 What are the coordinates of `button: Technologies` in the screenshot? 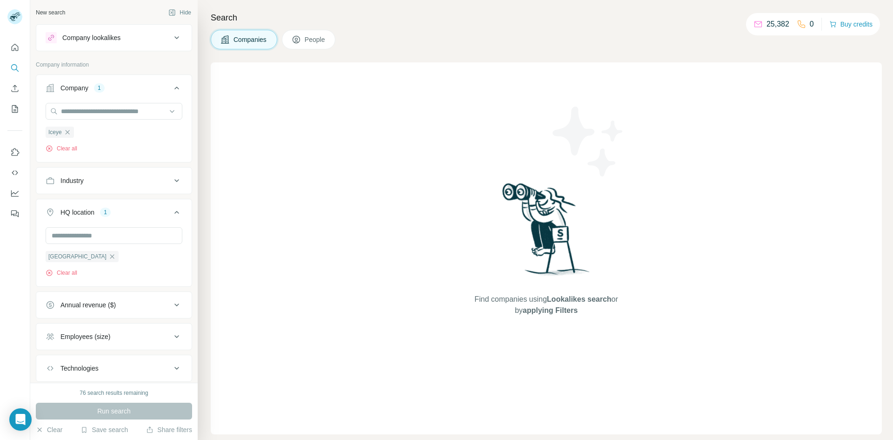 It's located at (114, 368).